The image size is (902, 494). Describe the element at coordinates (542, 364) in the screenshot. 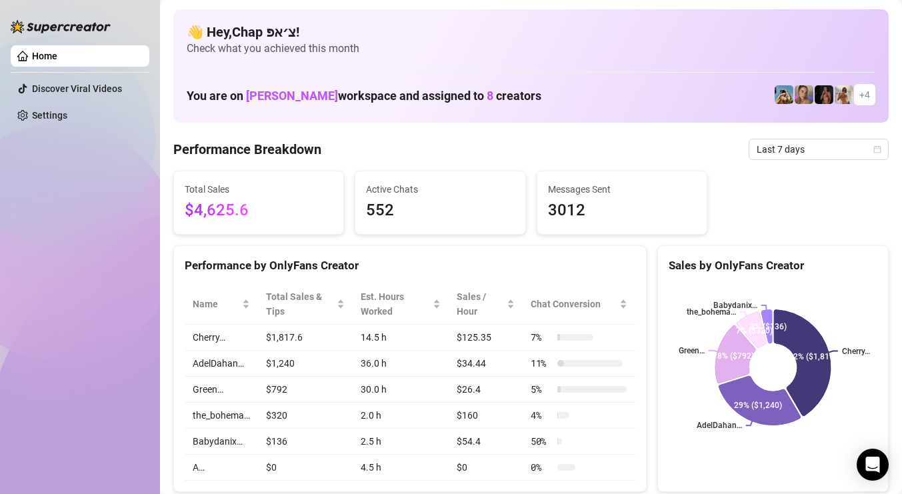

I see `span: 11 %` at that location.